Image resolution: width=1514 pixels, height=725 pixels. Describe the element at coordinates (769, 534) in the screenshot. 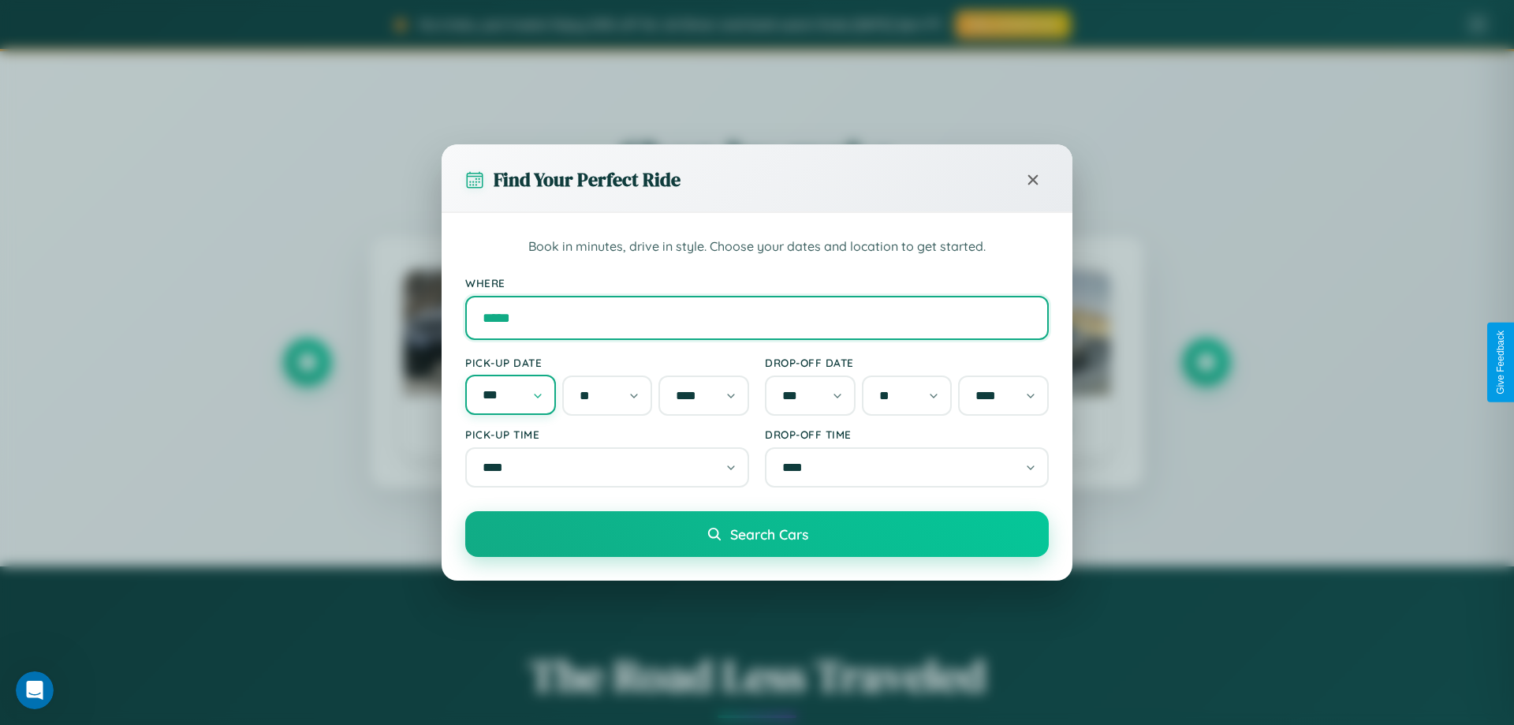

I see `span: Search Cars` at that location.